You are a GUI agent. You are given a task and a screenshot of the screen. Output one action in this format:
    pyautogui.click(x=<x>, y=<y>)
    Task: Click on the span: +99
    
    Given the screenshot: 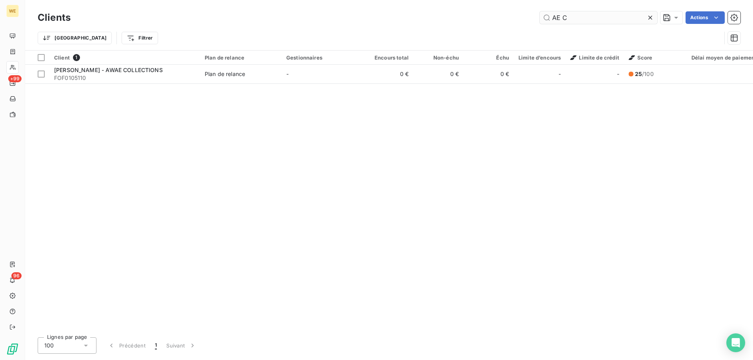 What is the action you would take?
    pyautogui.click(x=15, y=79)
    